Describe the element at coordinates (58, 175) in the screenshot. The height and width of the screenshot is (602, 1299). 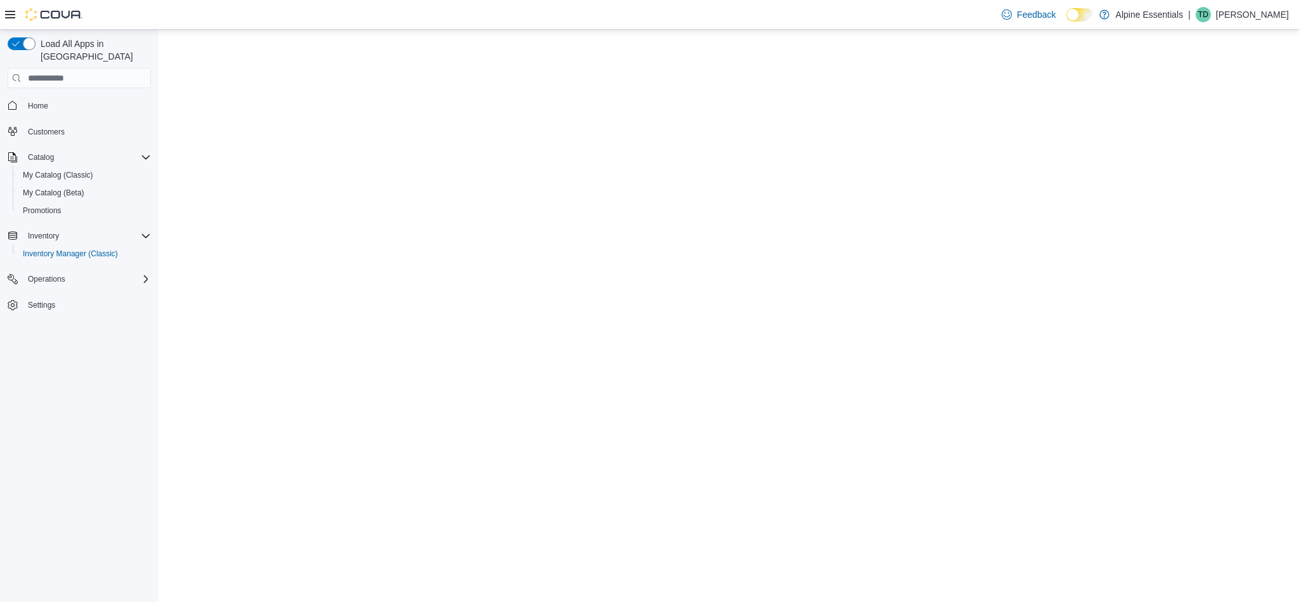
I see `a: My Catalog (Classic)` at that location.